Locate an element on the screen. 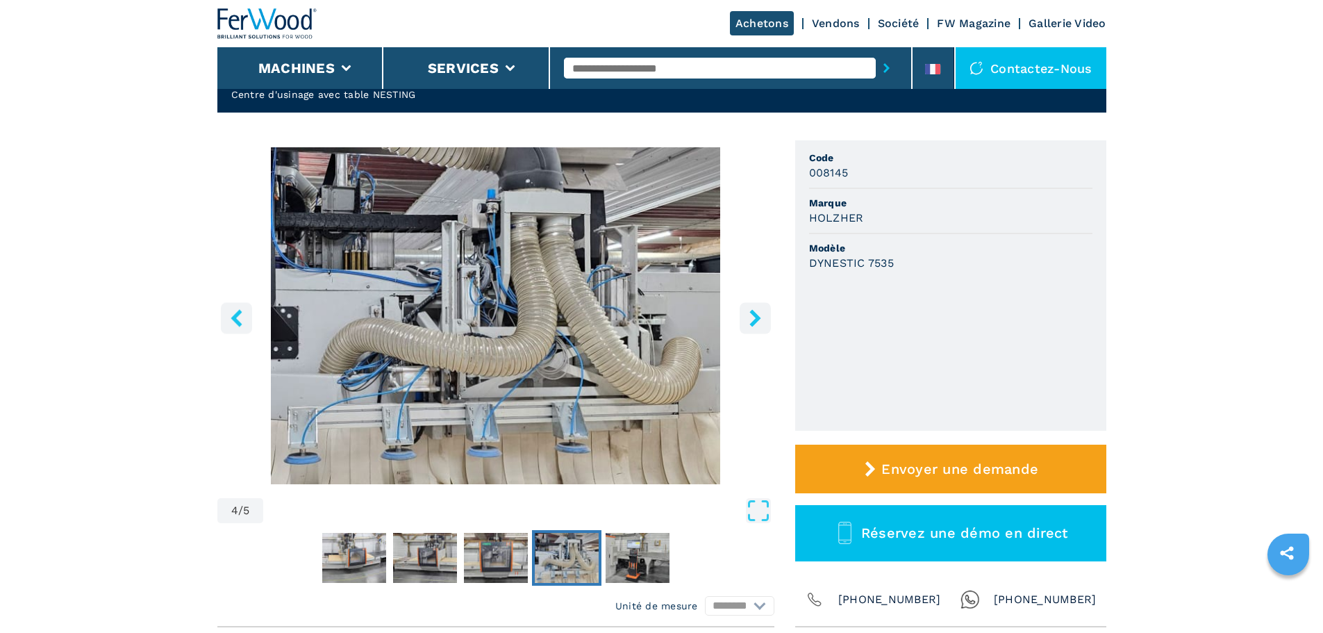  nav: Thumbnail Navigation is located at coordinates (496, 558).